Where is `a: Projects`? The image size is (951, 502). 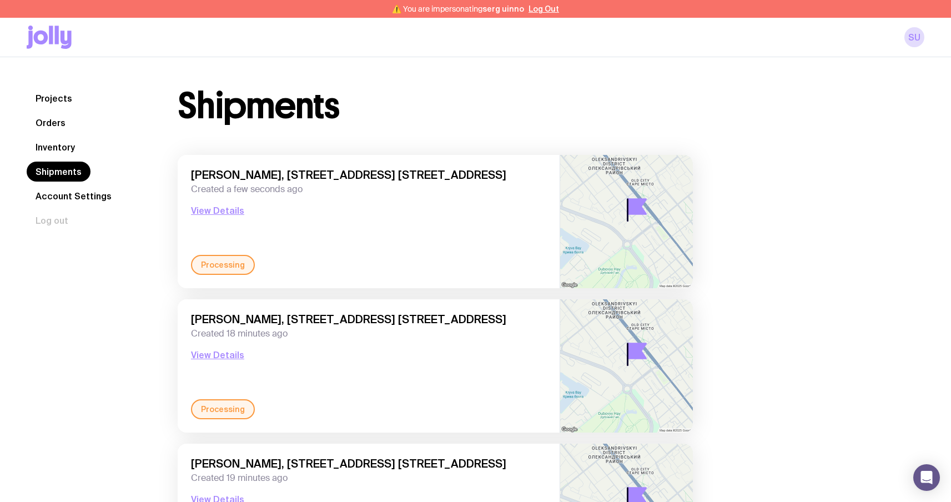
a: Projects is located at coordinates (54, 98).